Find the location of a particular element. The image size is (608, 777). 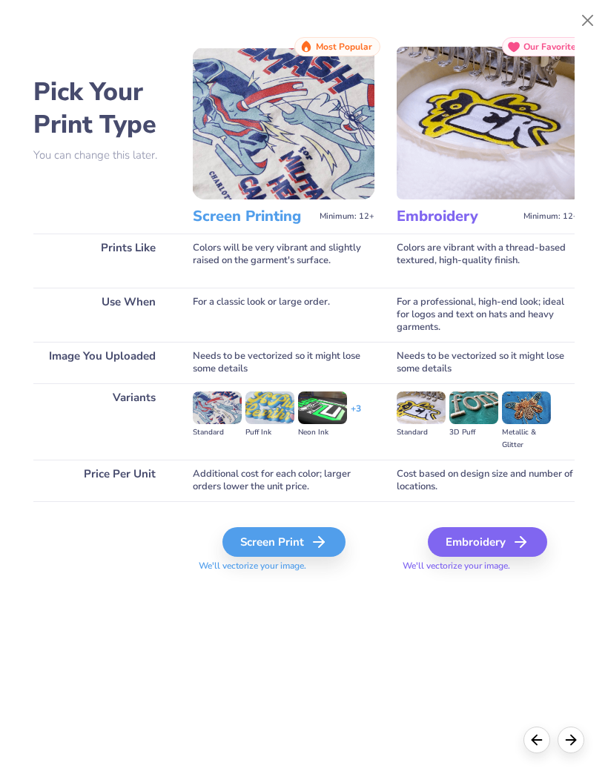

div: Colors will be very vibrant and slightly raised on the garment's surface. is located at coordinates (283, 260).